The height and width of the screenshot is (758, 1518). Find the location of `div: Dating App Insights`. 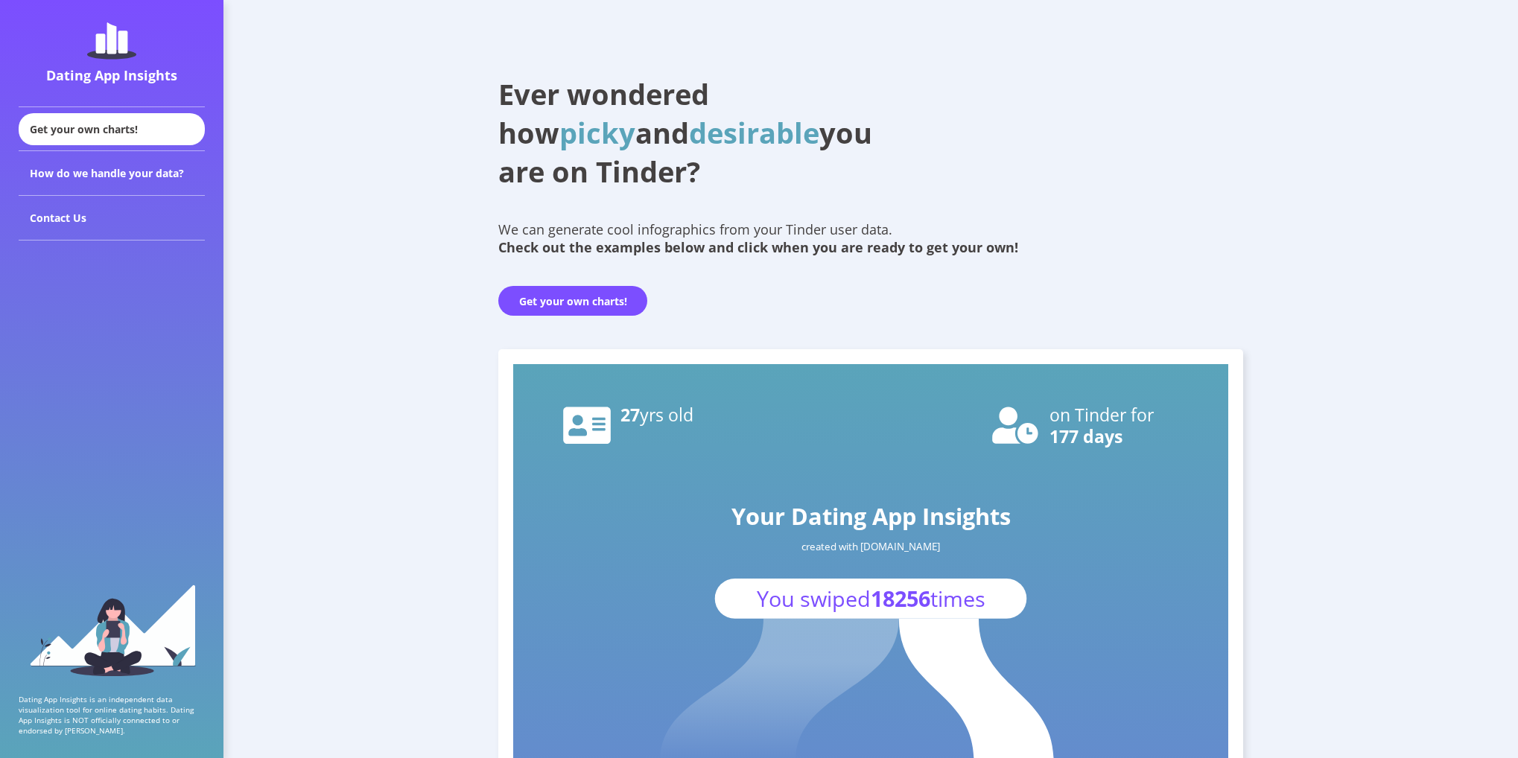

div: Dating App Insights is located at coordinates (112, 75).